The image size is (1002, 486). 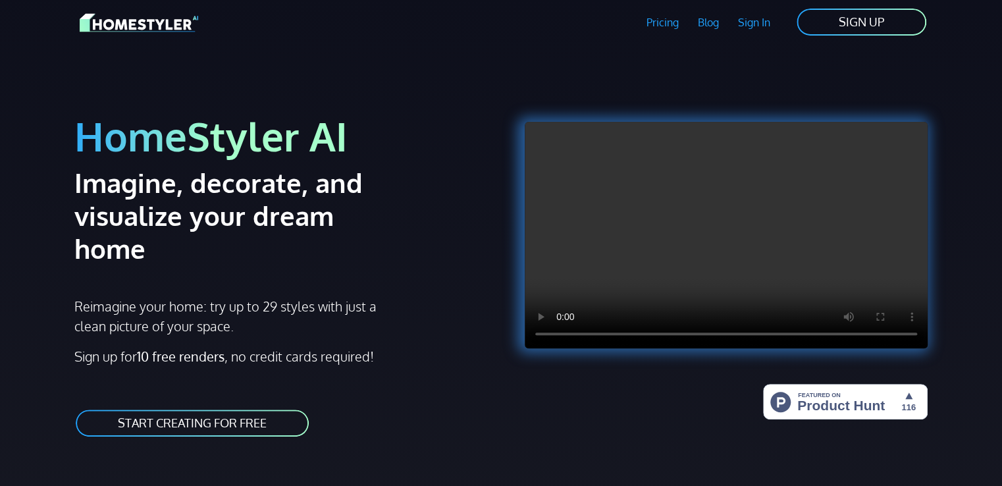 I want to click on a: Pricing, so click(x=663, y=22).